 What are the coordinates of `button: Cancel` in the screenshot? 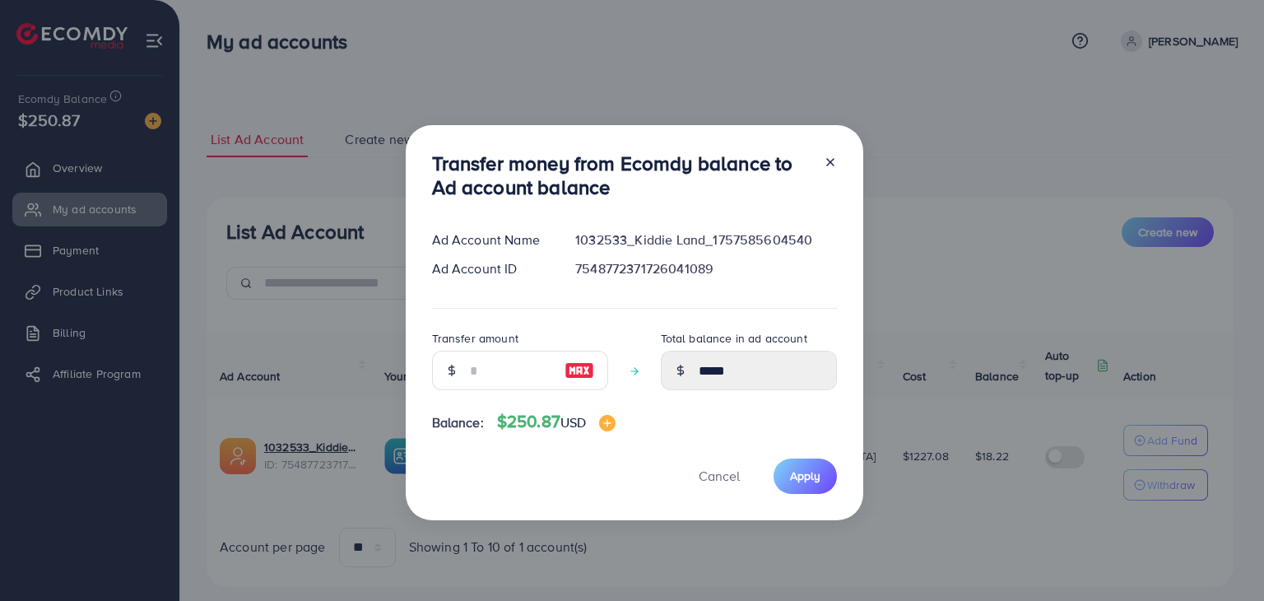 It's located at (719, 475).